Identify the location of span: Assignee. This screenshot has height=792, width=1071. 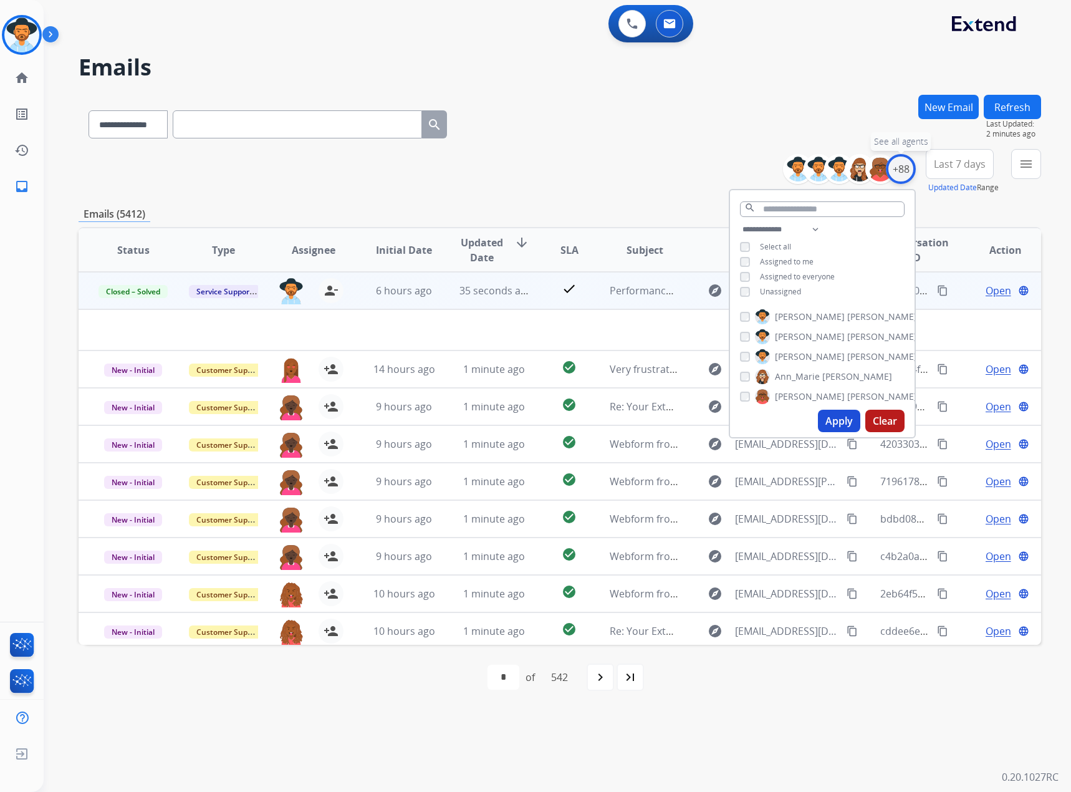
(314, 250).